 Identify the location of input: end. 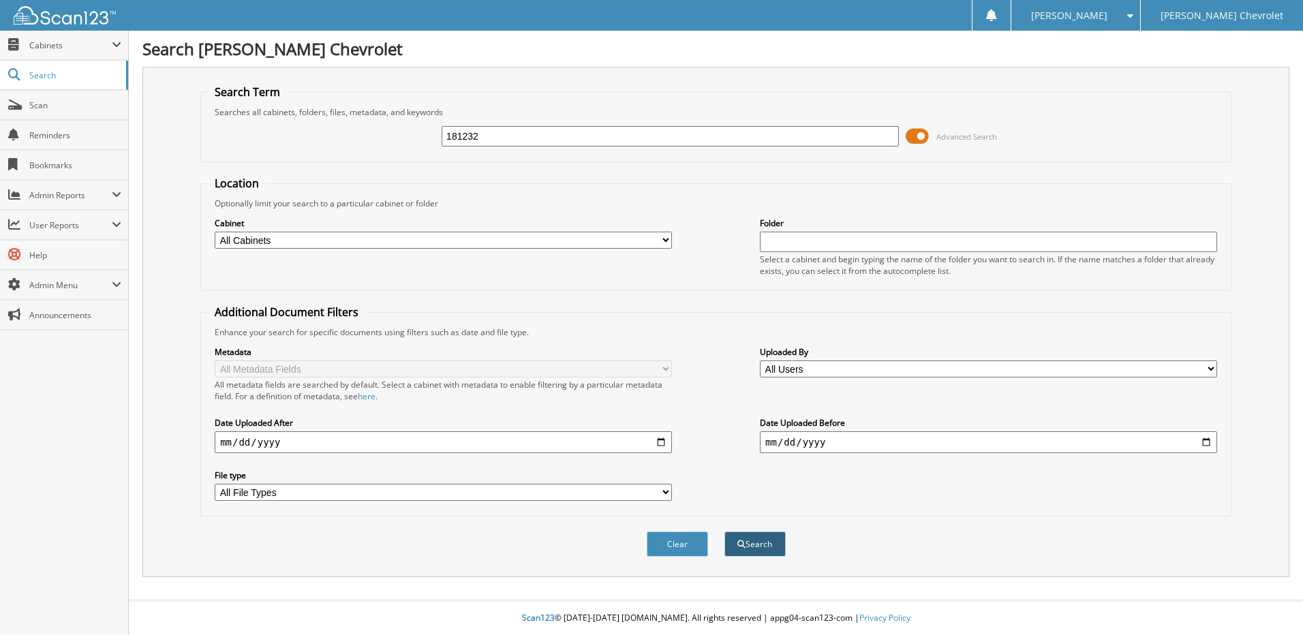
(988, 442).